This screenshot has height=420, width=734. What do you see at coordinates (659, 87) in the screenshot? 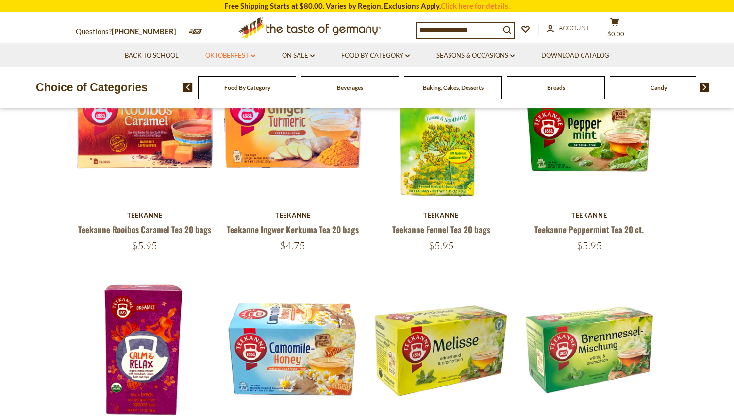
I see `span: Candy` at bounding box center [659, 87].